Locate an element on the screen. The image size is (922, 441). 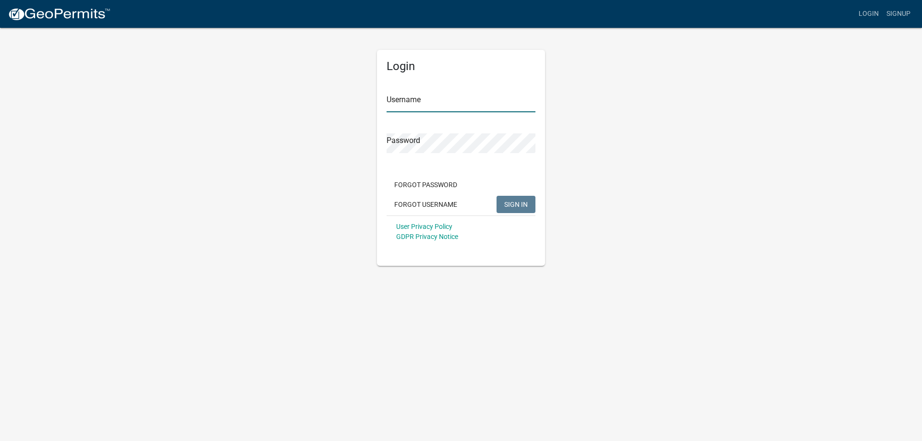
button: SIGN IN is located at coordinates (516, 205).